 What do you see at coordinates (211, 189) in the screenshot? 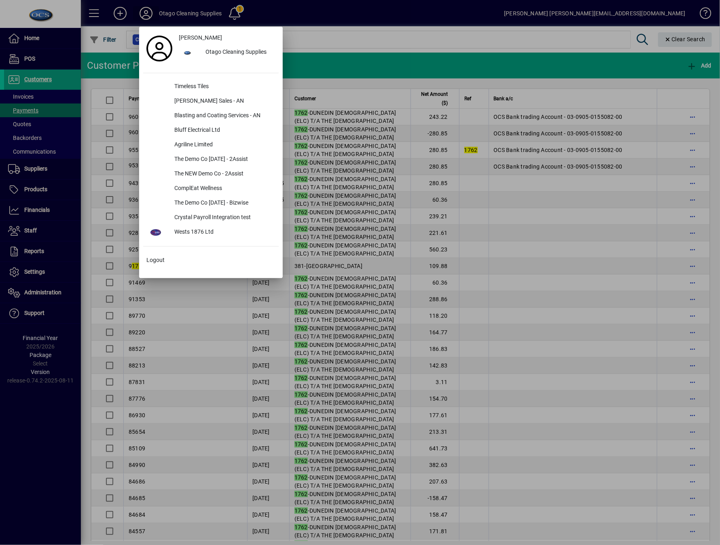
I see `button: ComplEat Wellness` at bounding box center [211, 189].